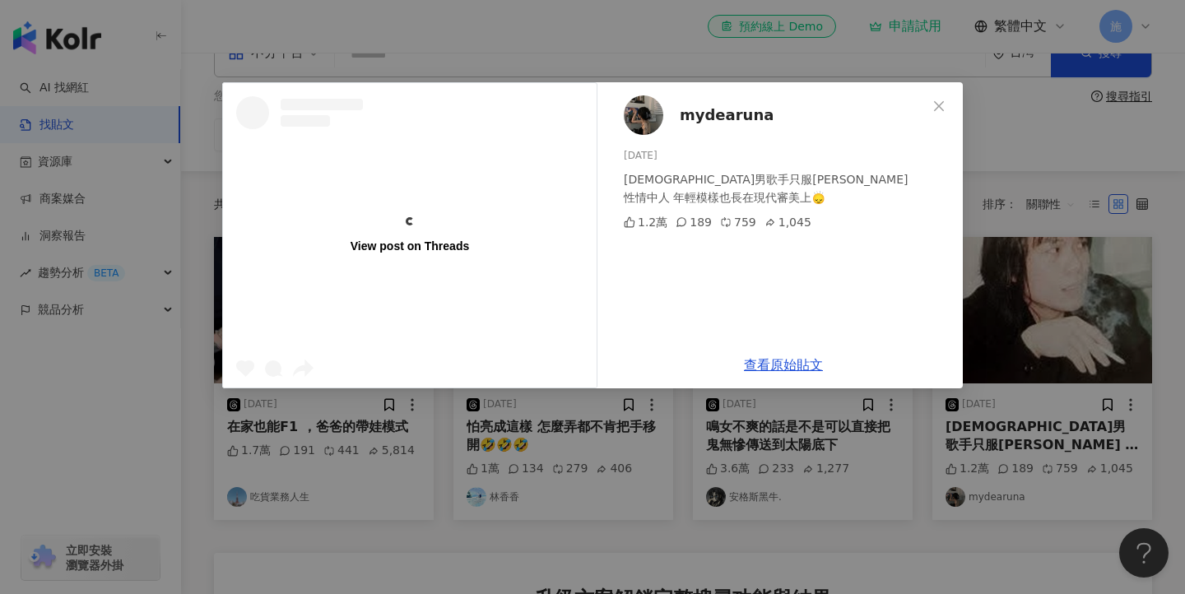 This screenshot has width=1185, height=594. Describe the element at coordinates (775, 115) in the screenshot. I see `a: KOL Avatarmydearuna` at that location.